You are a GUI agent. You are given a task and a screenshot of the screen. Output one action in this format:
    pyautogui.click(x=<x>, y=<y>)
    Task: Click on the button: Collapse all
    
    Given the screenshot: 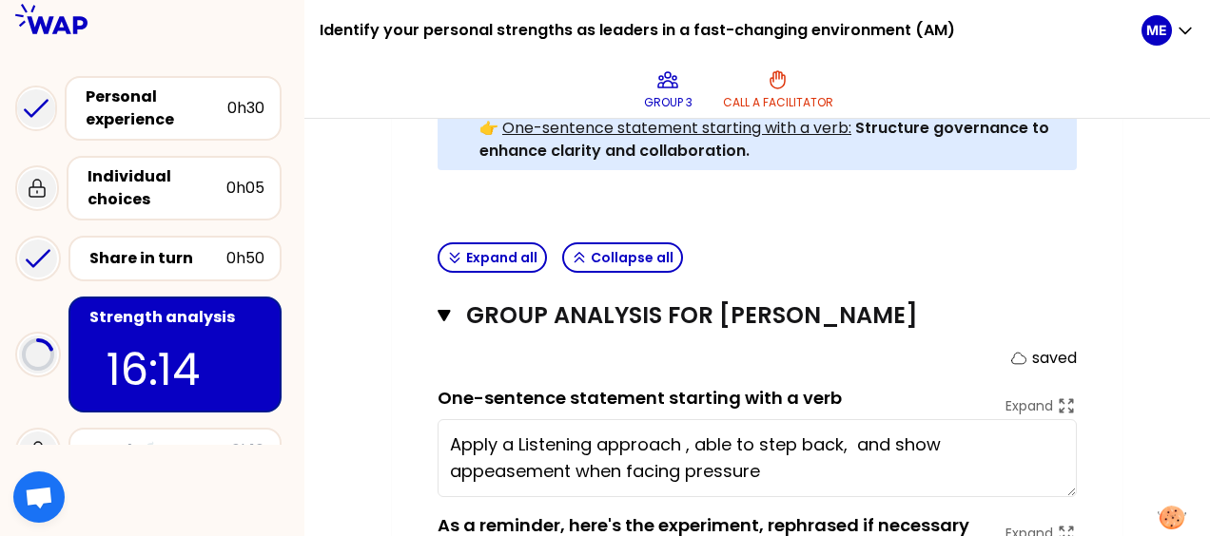 What is the action you would take?
    pyautogui.click(x=622, y=258)
    